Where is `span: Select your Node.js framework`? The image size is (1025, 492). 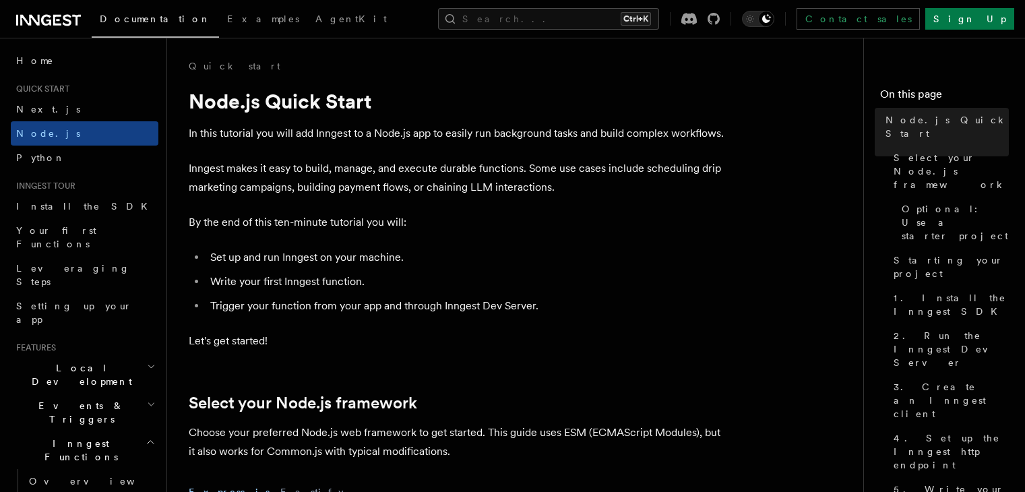 span: Select your Node.js framework is located at coordinates (951, 171).